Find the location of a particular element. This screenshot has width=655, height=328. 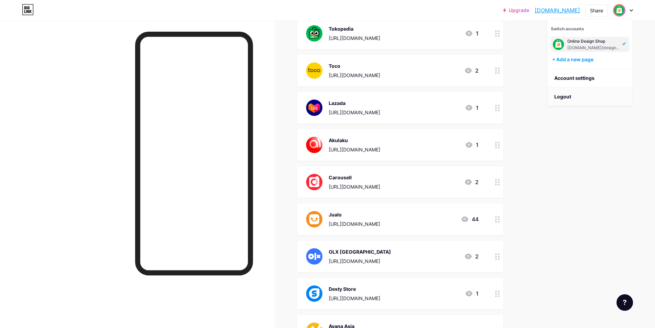

div: Jualo is located at coordinates (355, 214).